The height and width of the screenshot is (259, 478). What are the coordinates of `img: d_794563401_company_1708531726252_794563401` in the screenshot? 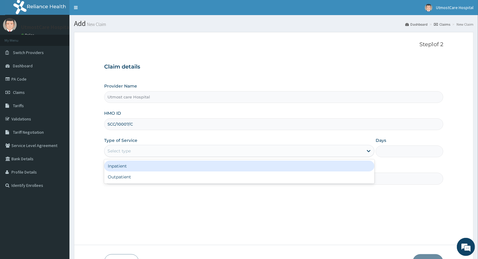 It's located at (18, 38).